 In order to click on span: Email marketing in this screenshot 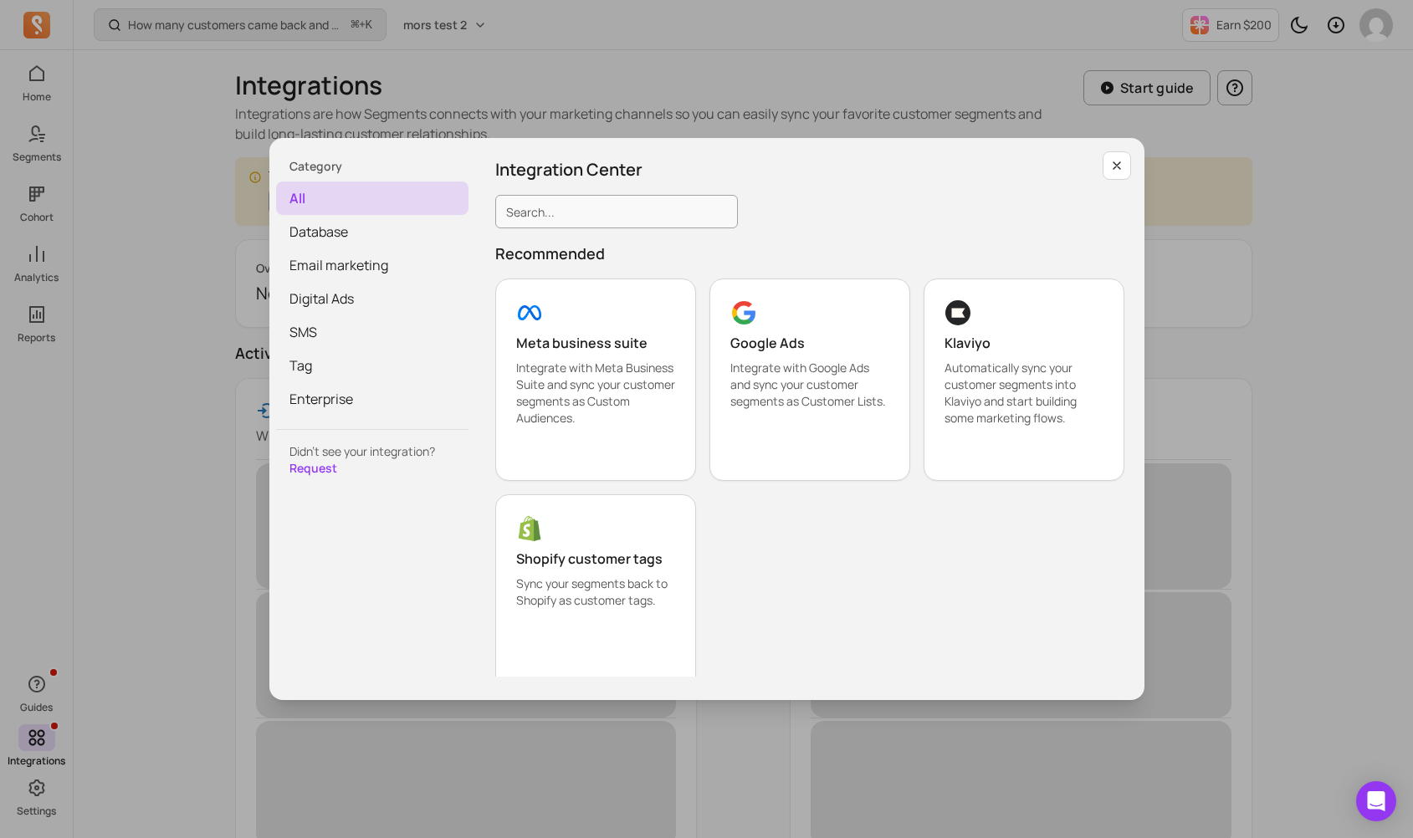, I will do `click(372, 265)`.